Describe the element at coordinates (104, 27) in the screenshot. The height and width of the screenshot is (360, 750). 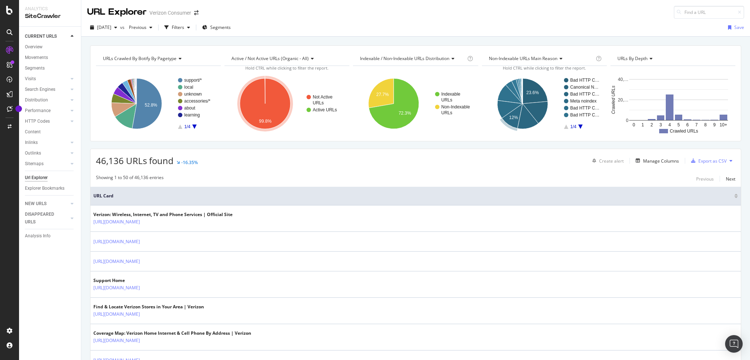
I see `span: 2025 Aug. 10th` at that location.